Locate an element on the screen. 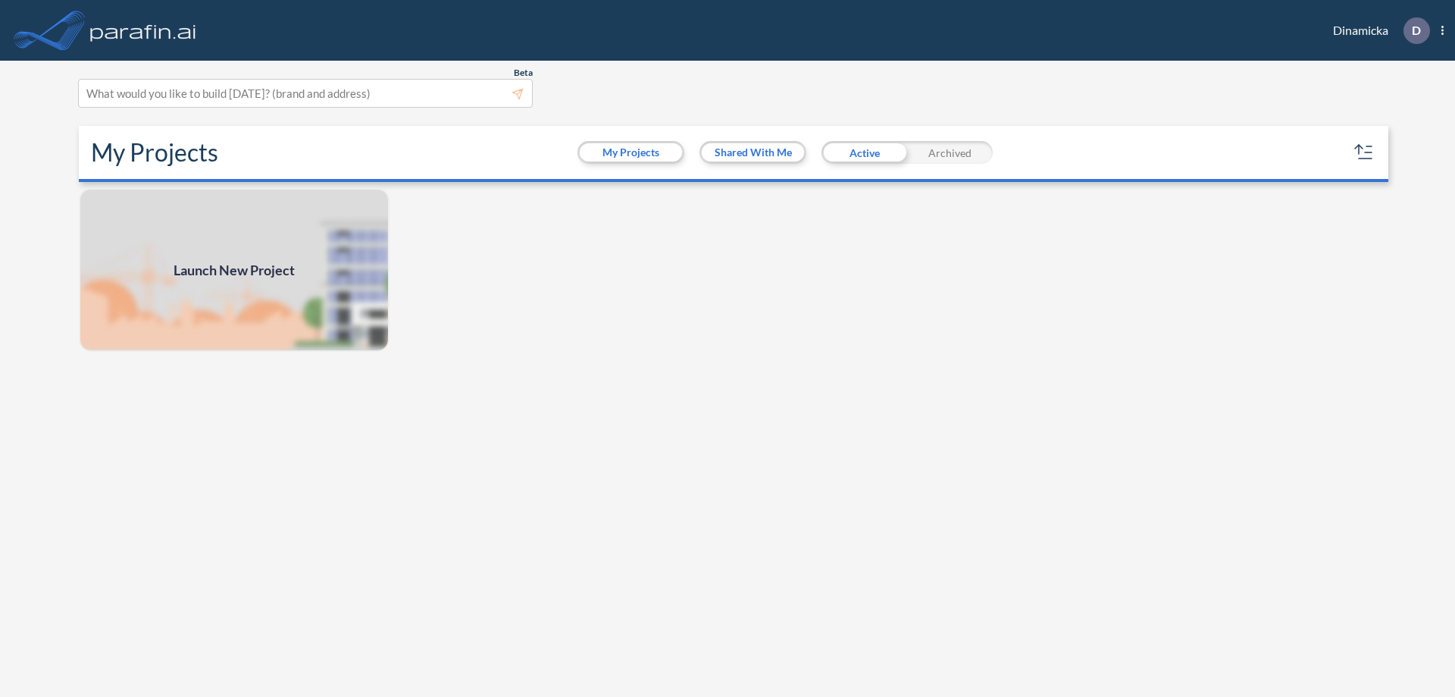  a: Launch New Project is located at coordinates (234, 270).